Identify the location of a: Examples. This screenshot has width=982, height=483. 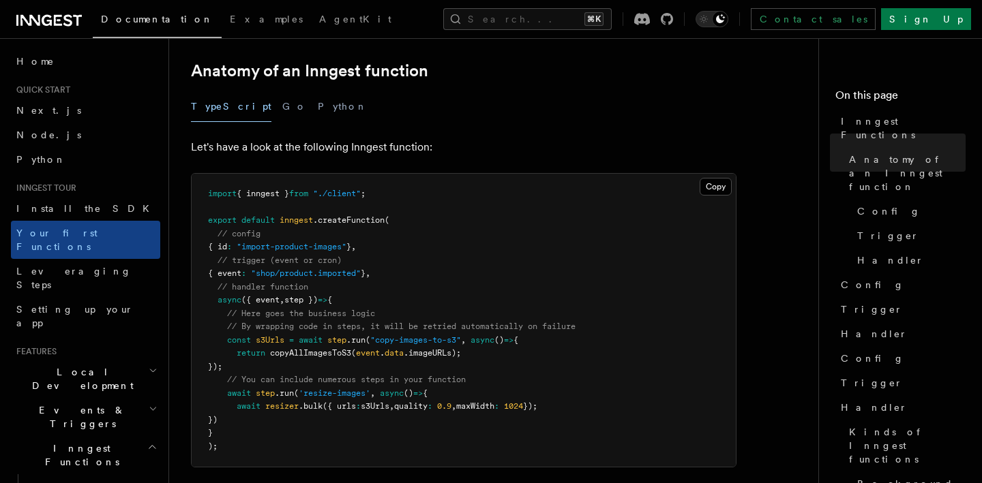
(266, 20).